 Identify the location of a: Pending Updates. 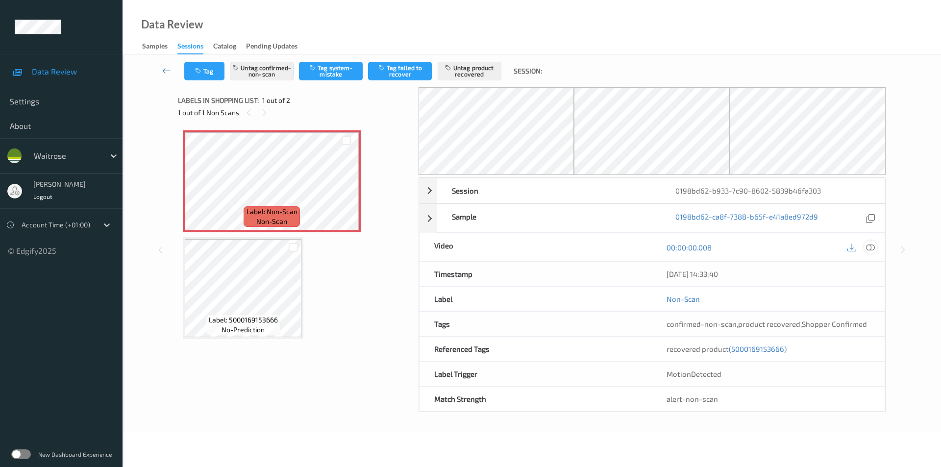
(276, 47).